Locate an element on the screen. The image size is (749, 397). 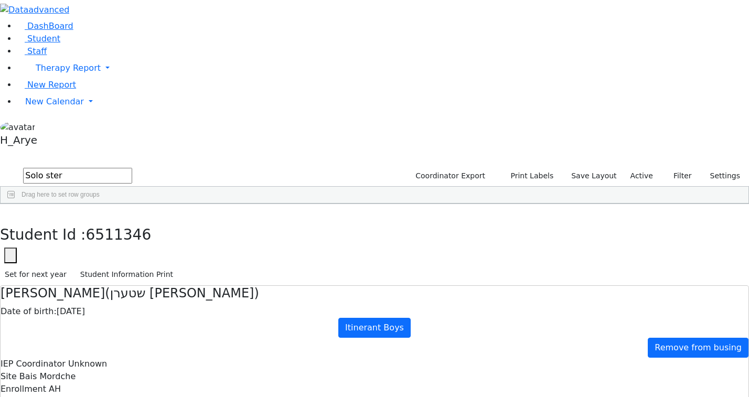
a: Student is located at coordinates (38, 38).